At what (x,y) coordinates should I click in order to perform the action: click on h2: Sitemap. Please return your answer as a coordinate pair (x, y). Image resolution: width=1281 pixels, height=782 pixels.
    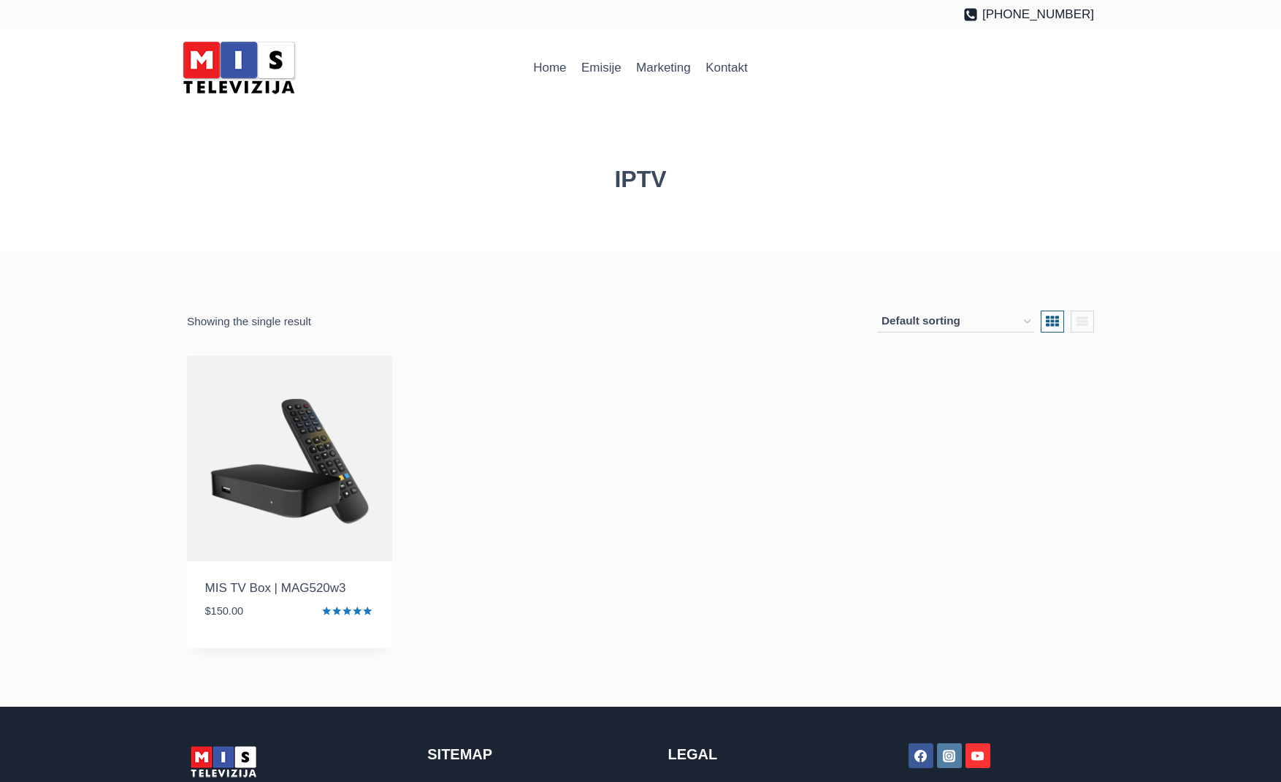
    Looking at the image, I should click on (520, 754).